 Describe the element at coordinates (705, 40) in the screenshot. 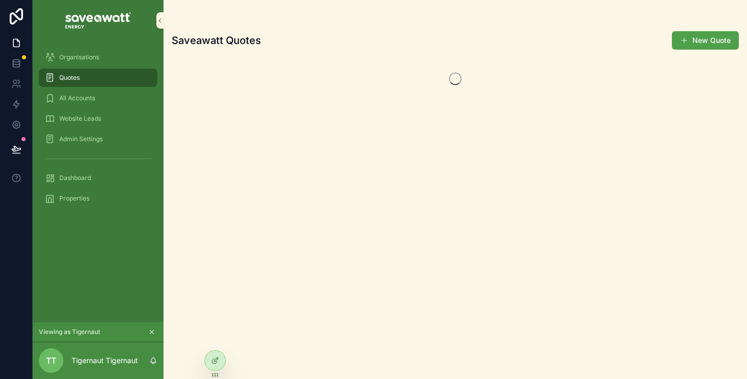

I see `a: New Quote` at that location.